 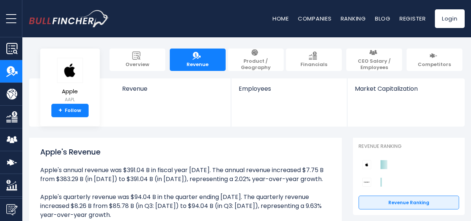 What do you see at coordinates (186, 152) in the screenshot?
I see `h1: Apple's Revenue` at bounding box center [186, 152].